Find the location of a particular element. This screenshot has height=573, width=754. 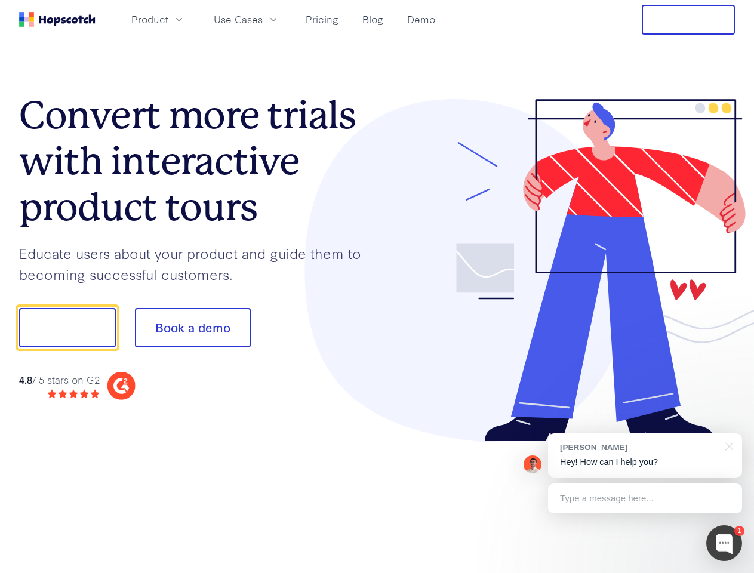

strong: 4.8 is located at coordinates (26, 379).